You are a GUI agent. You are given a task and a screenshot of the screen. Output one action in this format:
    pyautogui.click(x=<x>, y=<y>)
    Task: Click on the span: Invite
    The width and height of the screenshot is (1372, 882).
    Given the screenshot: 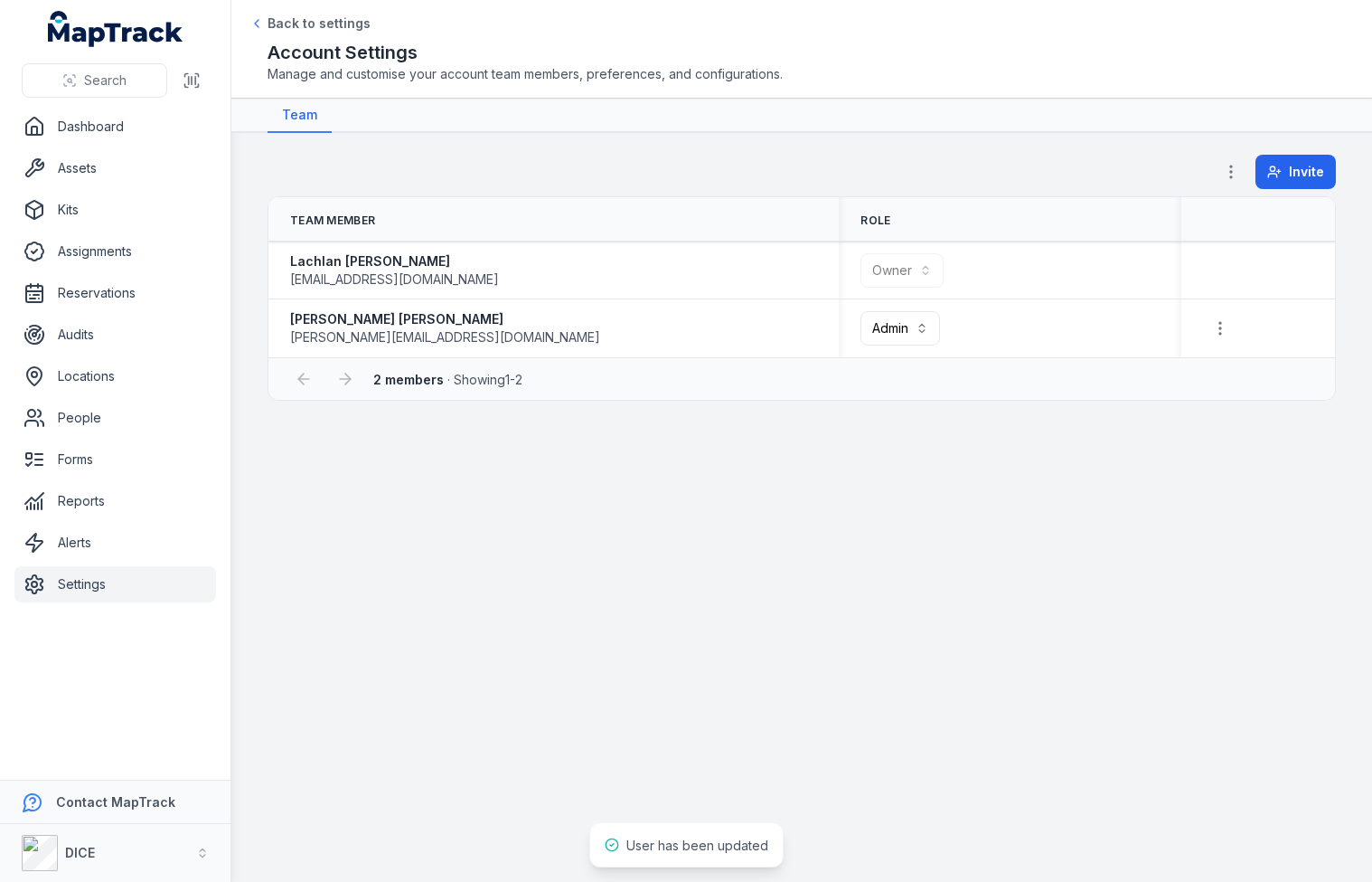 What is the action you would take?
    pyautogui.click(x=1306, y=172)
    